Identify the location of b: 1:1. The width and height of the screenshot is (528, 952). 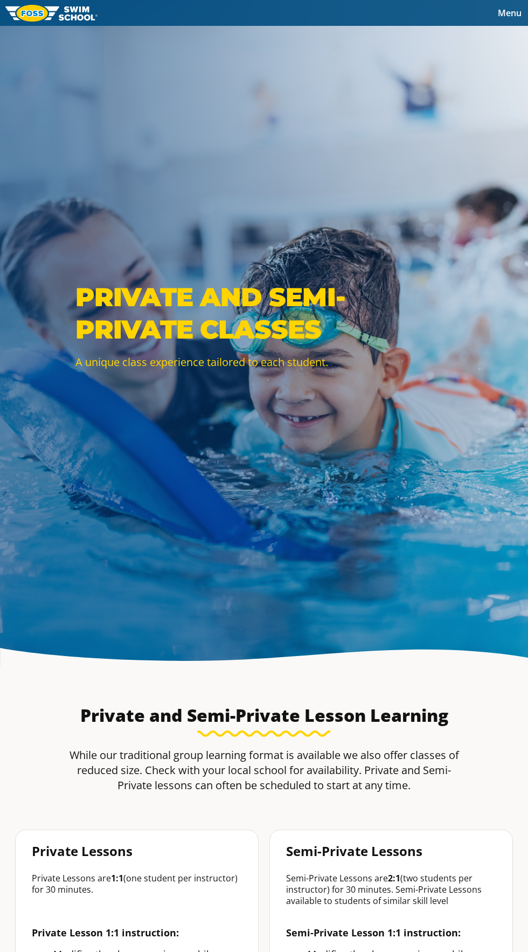
(117, 878).